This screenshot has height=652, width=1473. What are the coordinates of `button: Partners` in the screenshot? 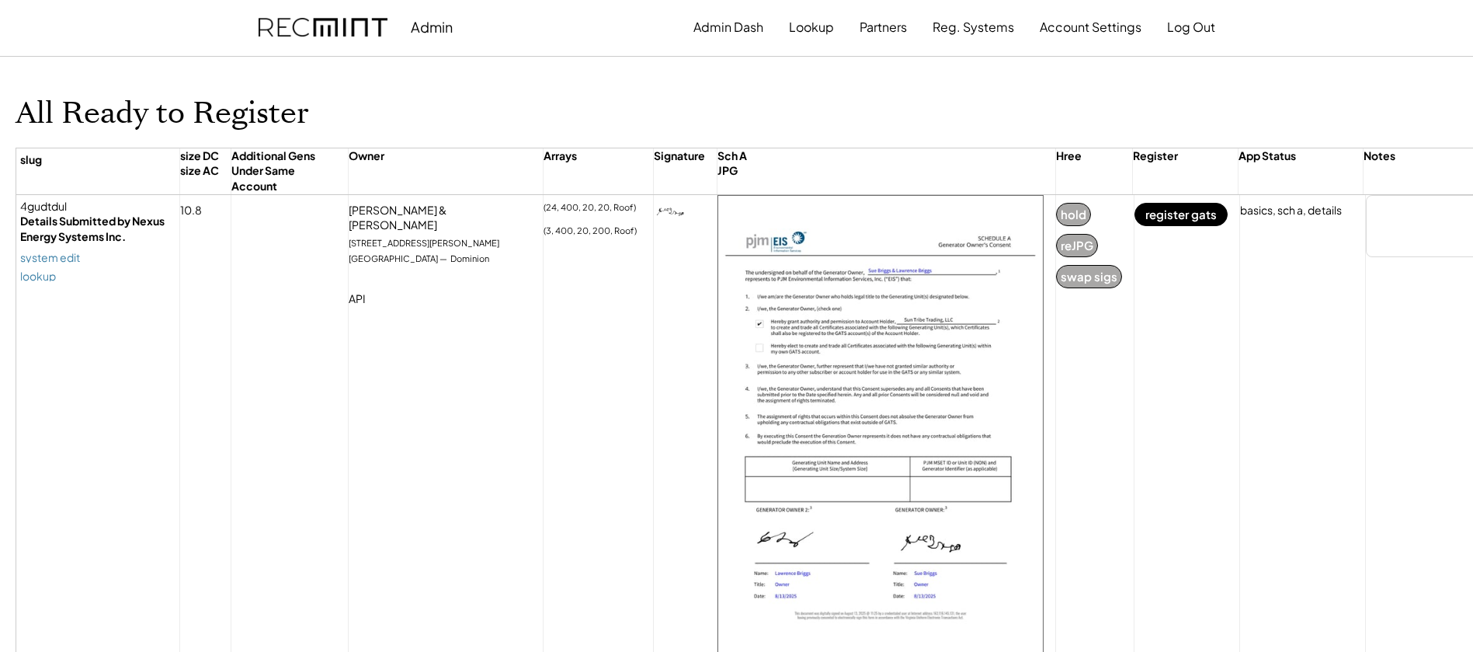 It's located at (883, 27).